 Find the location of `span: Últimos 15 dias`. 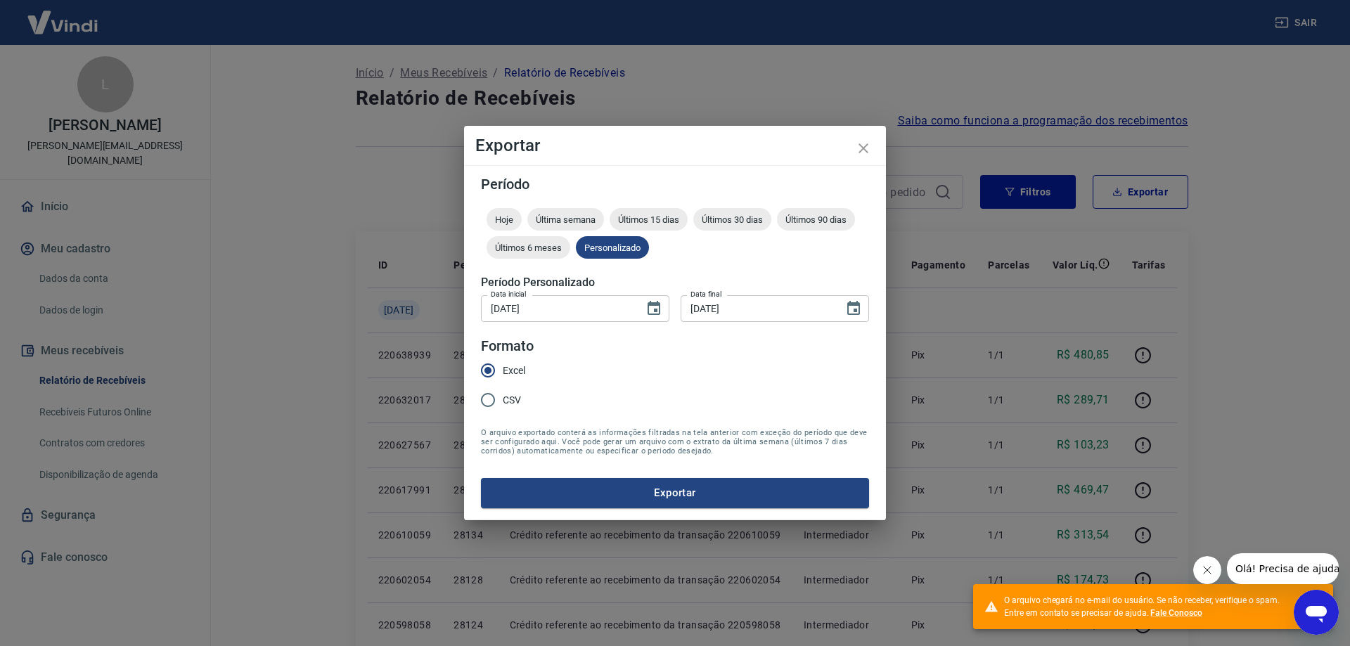

span: Últimos 15 dias is located at coordinates (648, 219).